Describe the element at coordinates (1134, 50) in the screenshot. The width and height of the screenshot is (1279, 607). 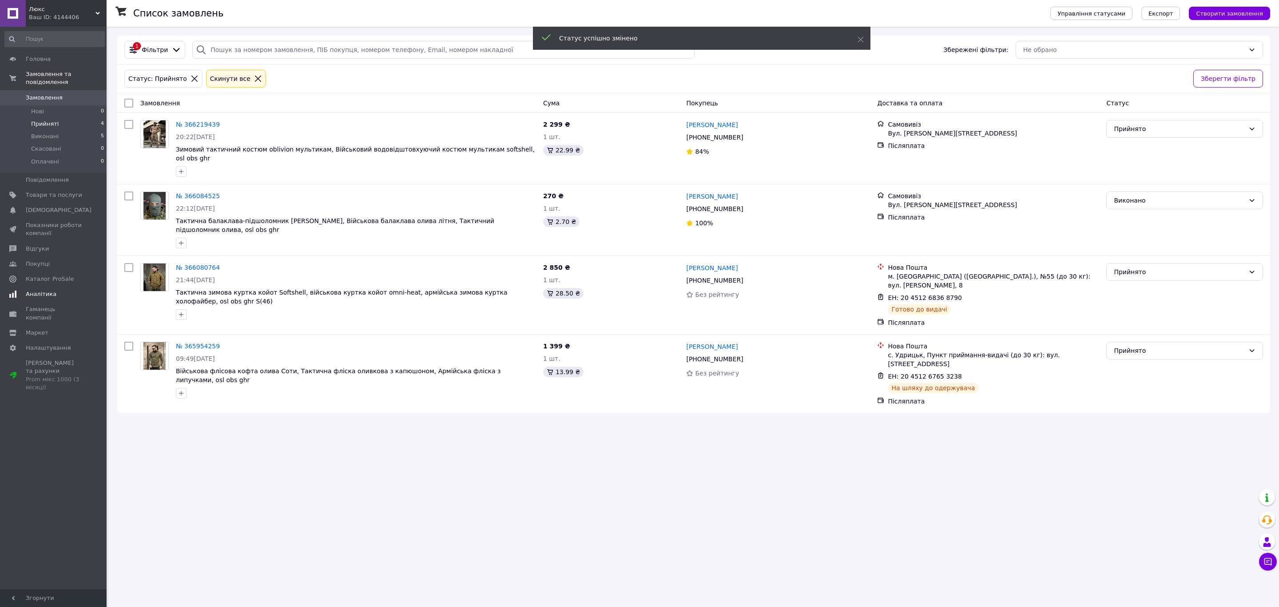
I see `div: Не обрано` at that location.